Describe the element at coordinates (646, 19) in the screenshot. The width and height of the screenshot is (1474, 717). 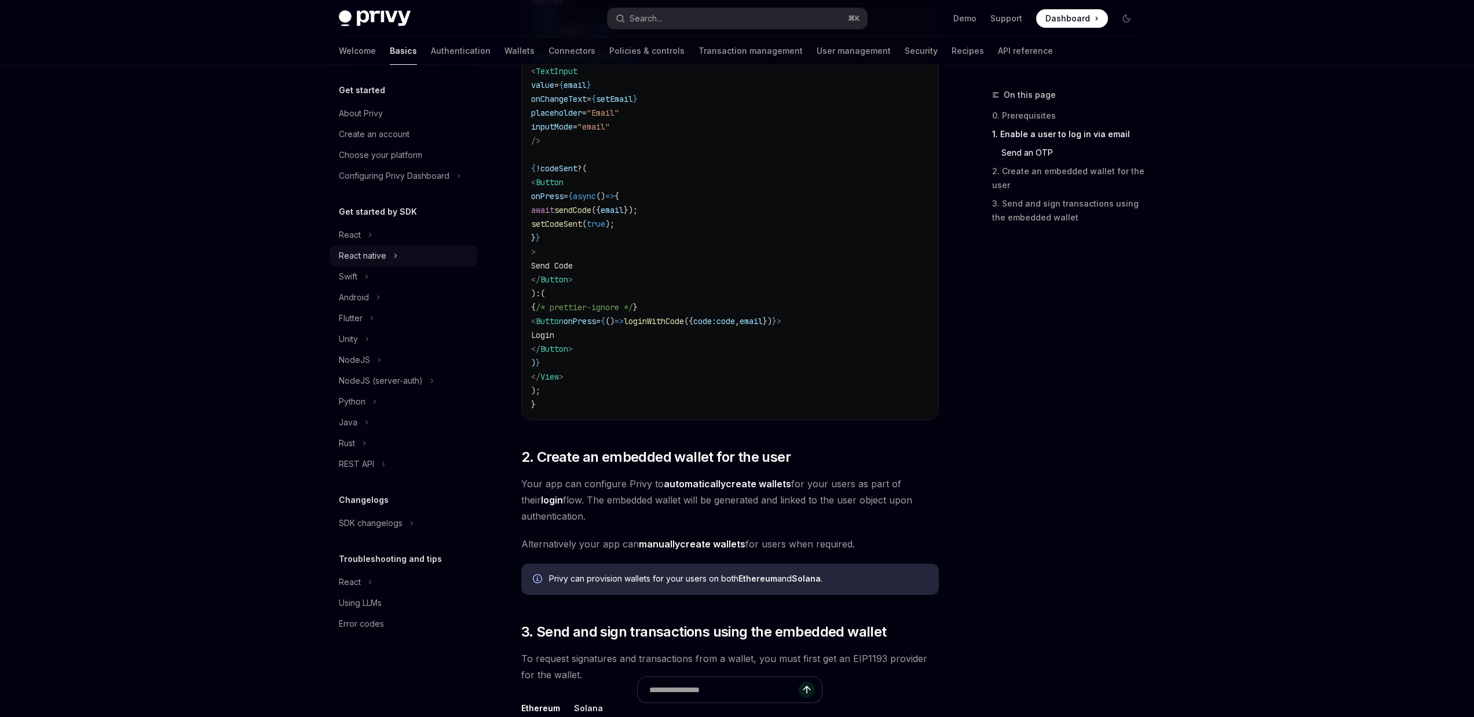
I see `div: Search...` at that location.